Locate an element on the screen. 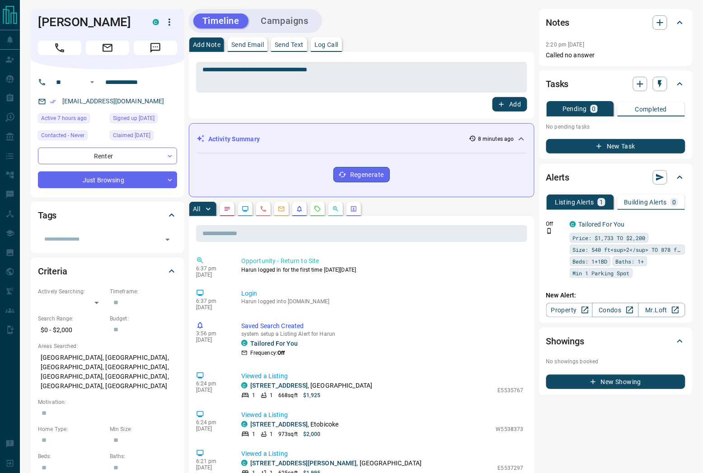 The image size is (703, 473). p: 3:56 pm is located at coordinates (212, 334).